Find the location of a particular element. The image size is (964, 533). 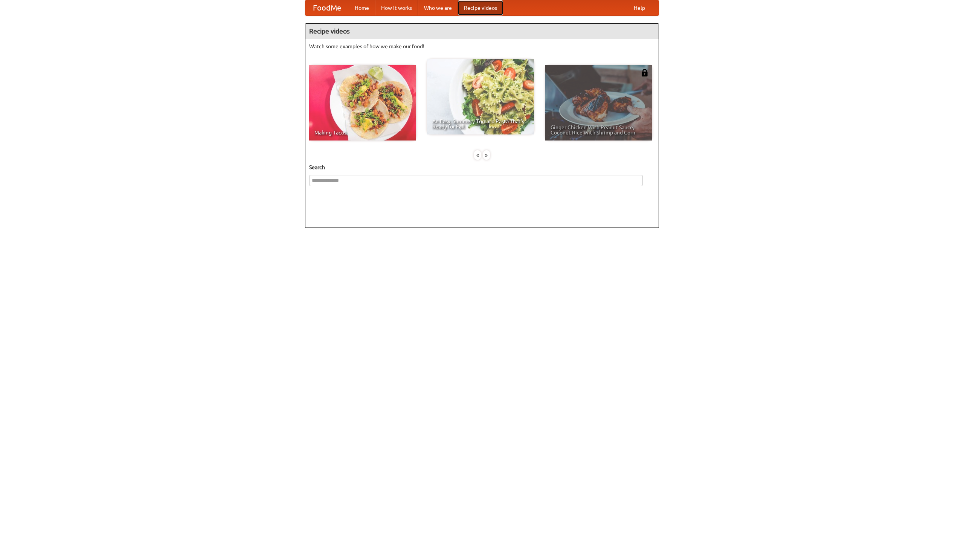

img: 483408.png is located at coordinates (645, 73).